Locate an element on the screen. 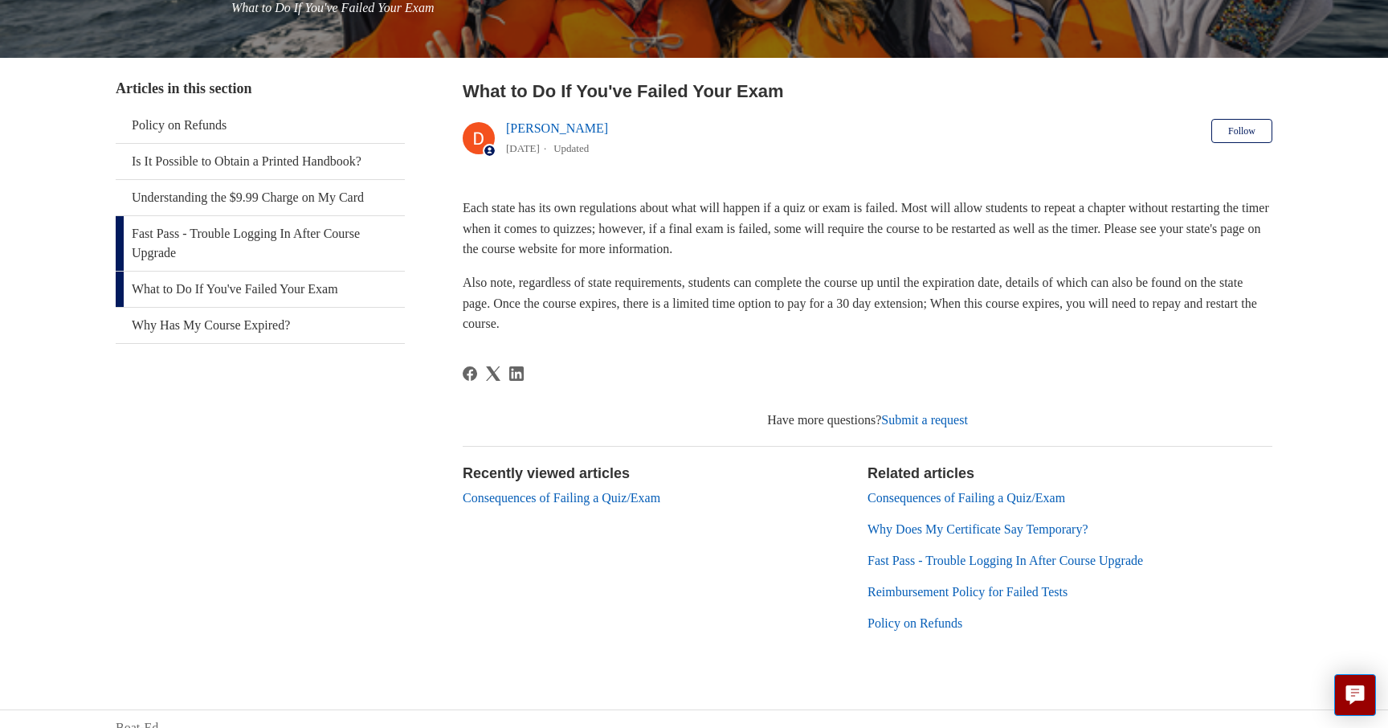 This screenshot has width=1388, height=728. time: 03/04/2024, 10:08 is located at coordinates (523, 148).